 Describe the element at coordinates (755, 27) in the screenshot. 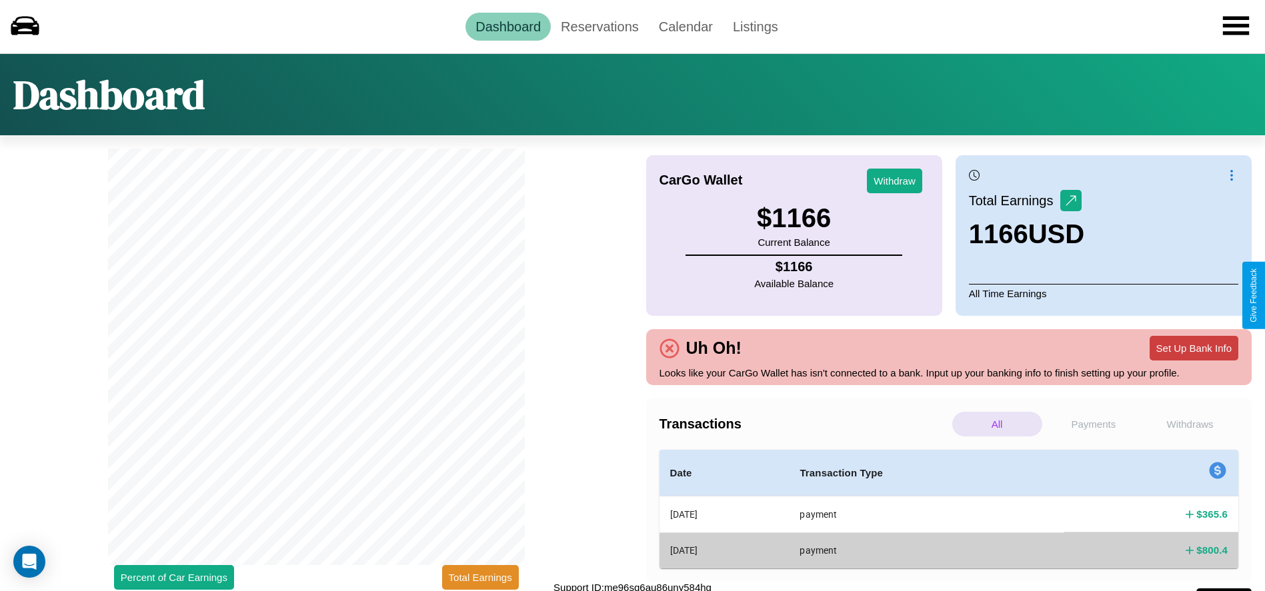

I see `a: Listings` at that location.